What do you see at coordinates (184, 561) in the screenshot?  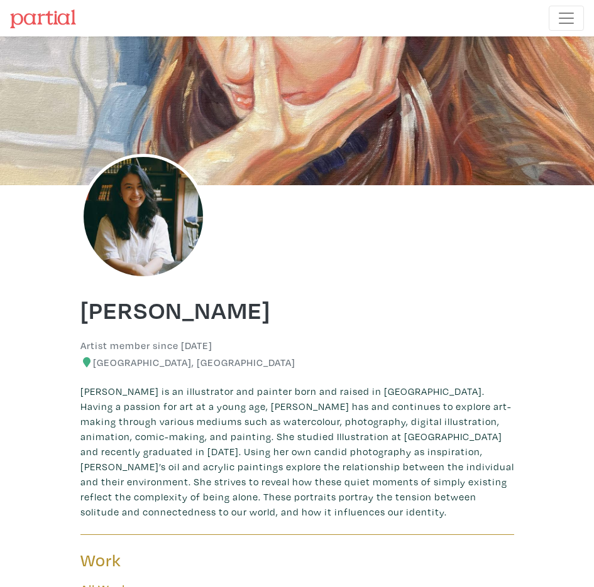 I see `h3: Work` at bounding box center [184, 561].